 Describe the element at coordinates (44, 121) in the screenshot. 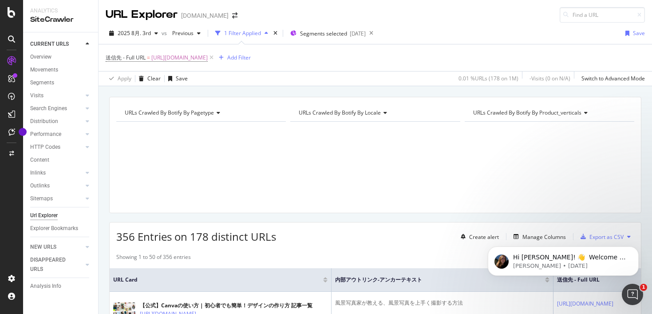

I see `div: Distribution` at that location.